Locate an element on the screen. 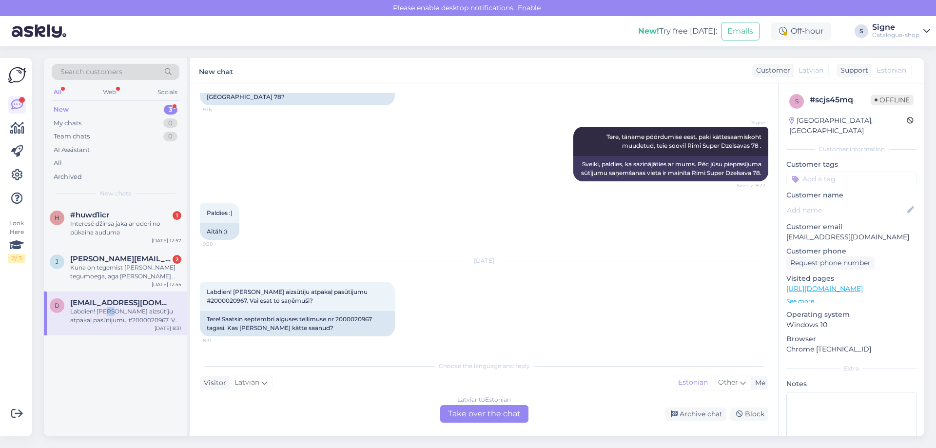  span: Tere, täname pöördumise eest. paki kättesaamiskoht muudetud, teie soovil Rimi Super Dzelsavas 78 . is located at coordinates (684, 141).